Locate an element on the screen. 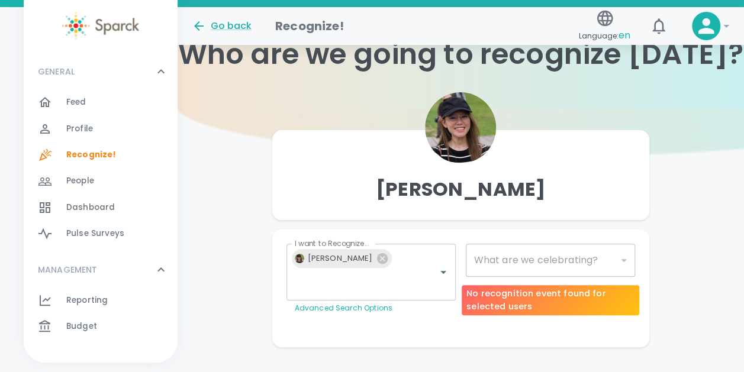 The height and width of the screenshot is (372, 744). p: GENERAL is located at coordinates (56, 72).